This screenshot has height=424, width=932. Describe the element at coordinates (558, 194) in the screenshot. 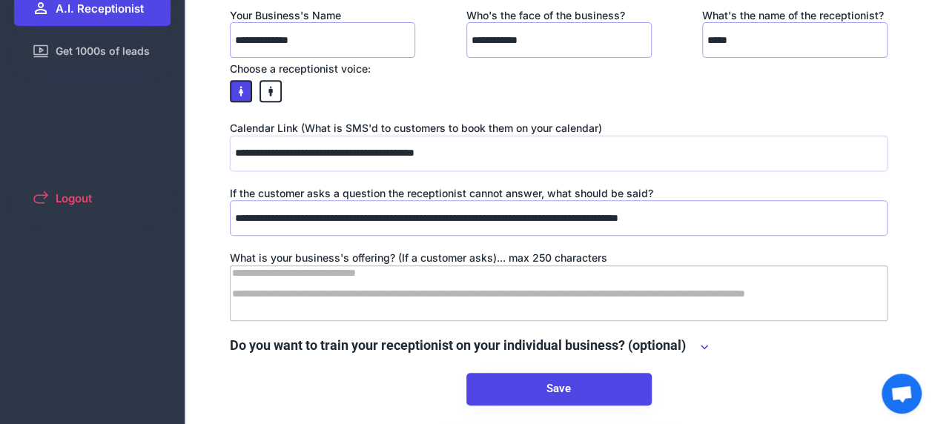

I see `div: If the customer asks a question the receptionist cannot answer, what should be said?` at that location.